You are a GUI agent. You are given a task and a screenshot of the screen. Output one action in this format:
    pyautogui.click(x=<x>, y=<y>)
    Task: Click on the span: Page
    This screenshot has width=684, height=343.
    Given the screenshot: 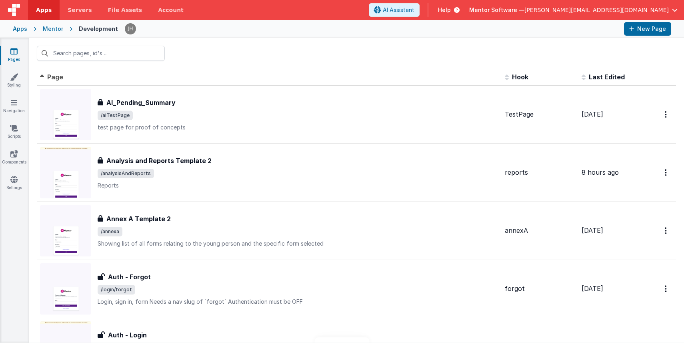 What is the action you would take?
    pyautogui.click(x=55, y=77)
    